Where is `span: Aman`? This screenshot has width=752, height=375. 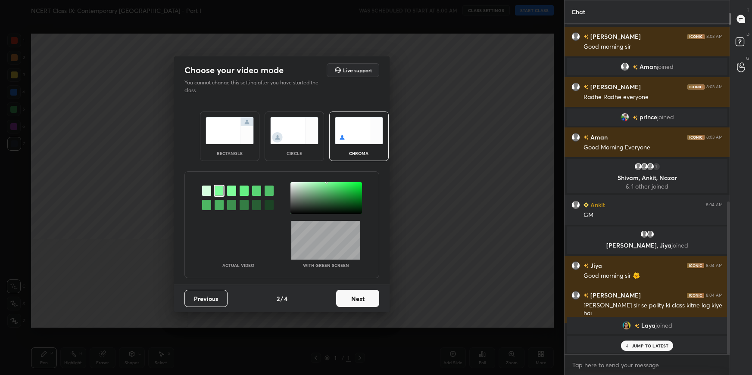
span: Aman is located at coordinates (648, 67).